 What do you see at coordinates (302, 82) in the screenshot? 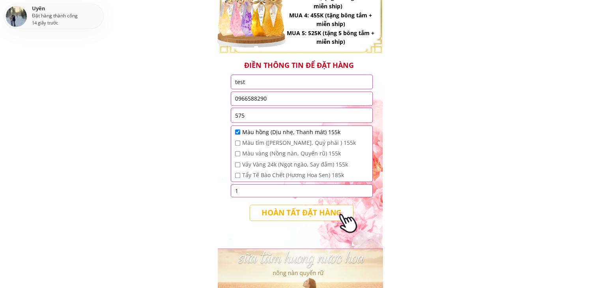
I see `input: Họ và Tên` at bounding box center [302, 82].